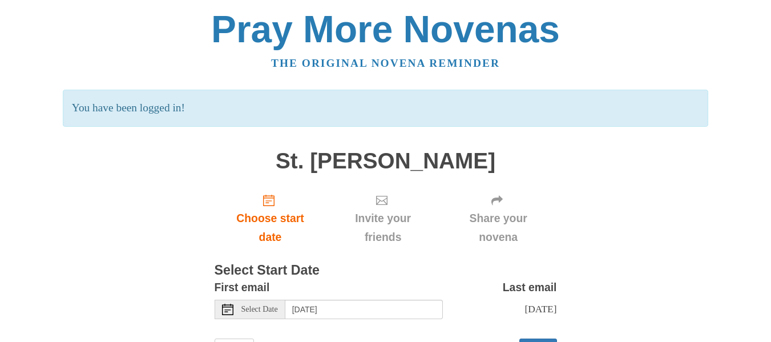 The image size is (771, 342). I want to click on span: Invite your friends, so click(382, 228).